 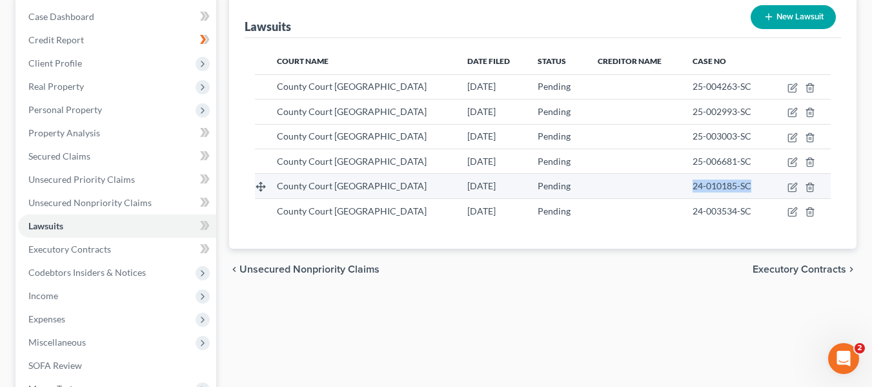 I want to click on button: Executory Contracts chevron_right, so click(x=804, y=269).